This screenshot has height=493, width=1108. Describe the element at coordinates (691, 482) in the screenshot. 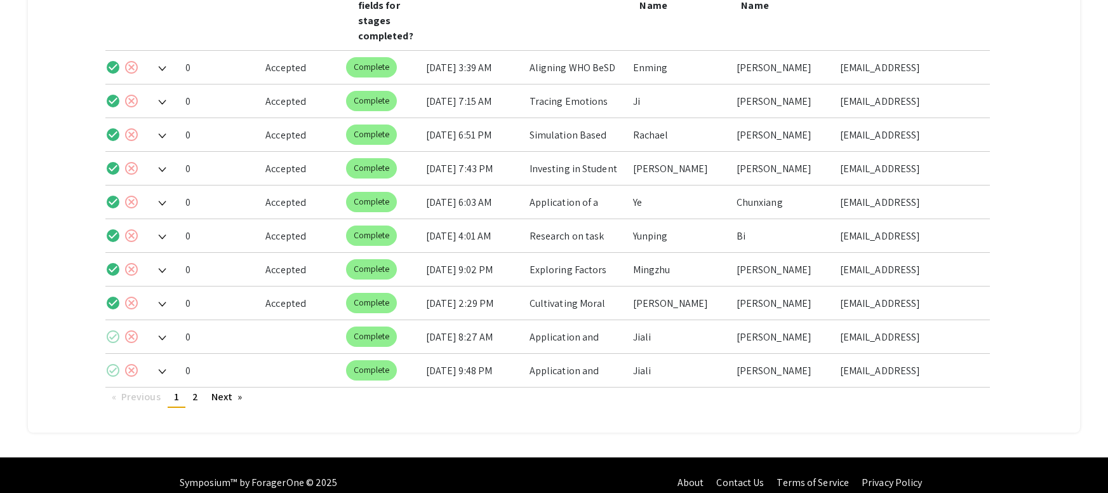

I see `a: About` at that location.